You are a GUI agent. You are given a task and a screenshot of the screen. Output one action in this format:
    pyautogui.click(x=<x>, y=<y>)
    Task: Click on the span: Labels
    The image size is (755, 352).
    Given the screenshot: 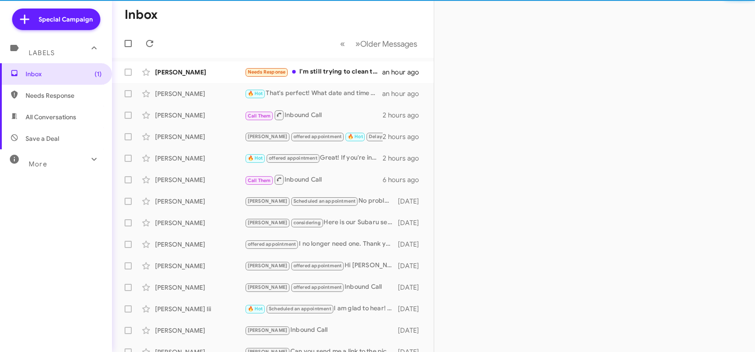 What is the action you would take?
    pyautogui.click(x=42, y=53)
    